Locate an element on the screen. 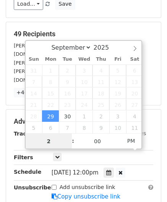  span: Mon is located at coordinates (50, 59).